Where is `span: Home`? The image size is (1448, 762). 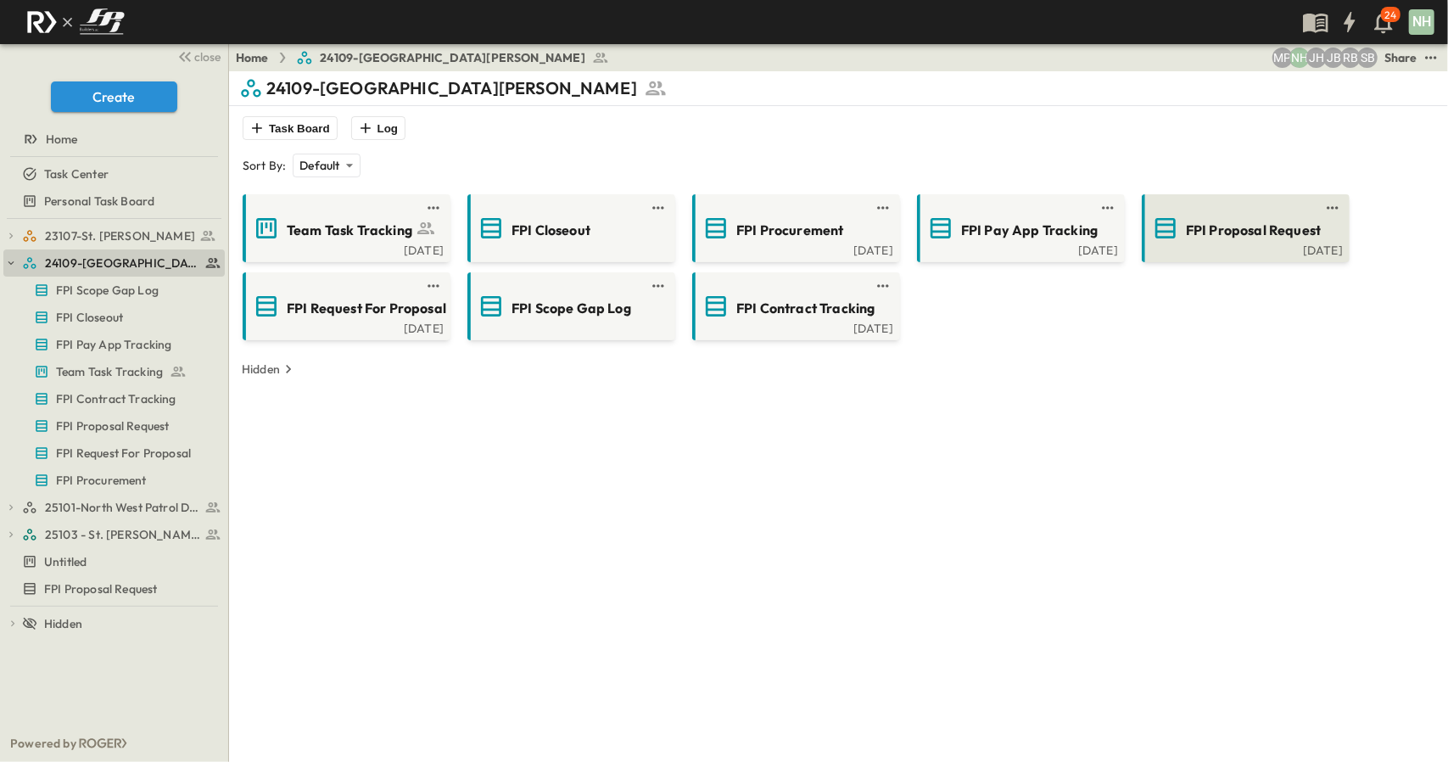
span: Home is located at coordinates (62, 139).